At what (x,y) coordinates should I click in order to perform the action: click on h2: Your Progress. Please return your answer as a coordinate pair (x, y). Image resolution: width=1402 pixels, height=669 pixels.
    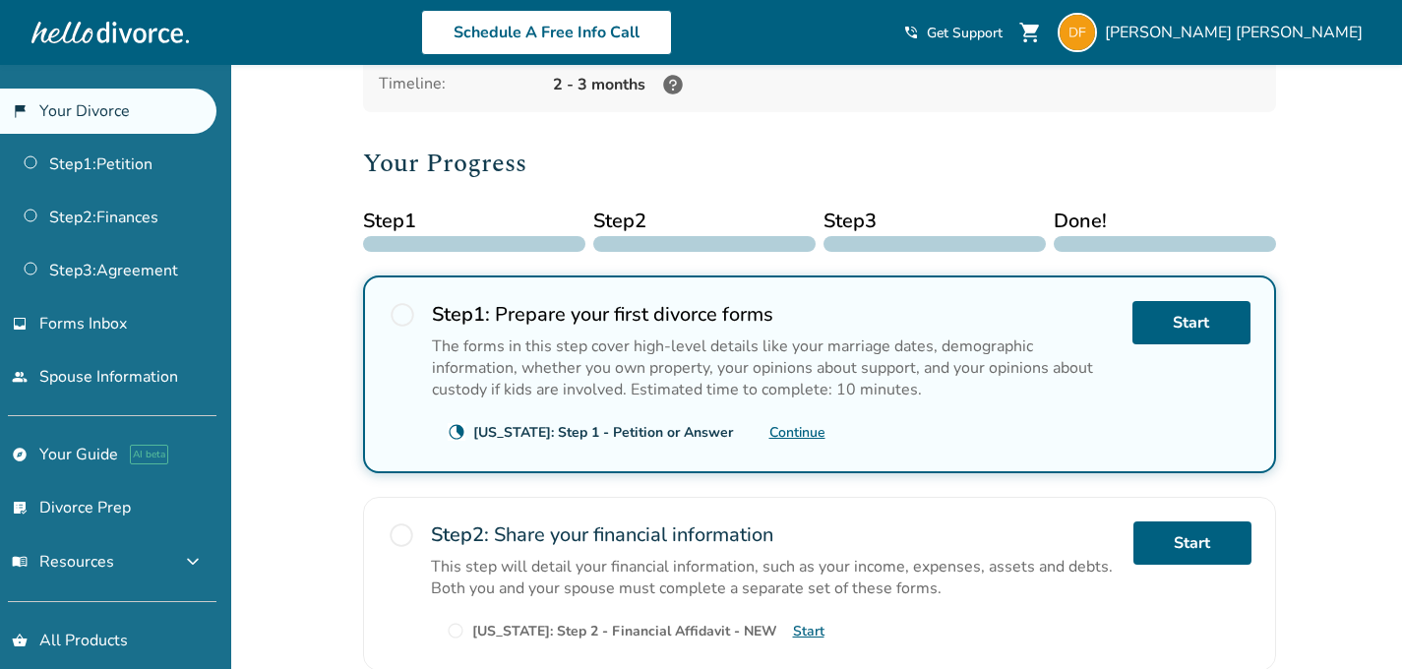
    Looking at the image, I should click on (820, 163).